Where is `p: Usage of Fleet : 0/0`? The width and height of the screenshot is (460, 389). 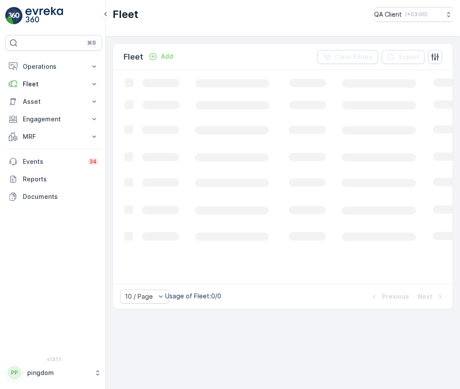 p: Usage of Fleet : 0/0 is located at coordinates (193, 296).